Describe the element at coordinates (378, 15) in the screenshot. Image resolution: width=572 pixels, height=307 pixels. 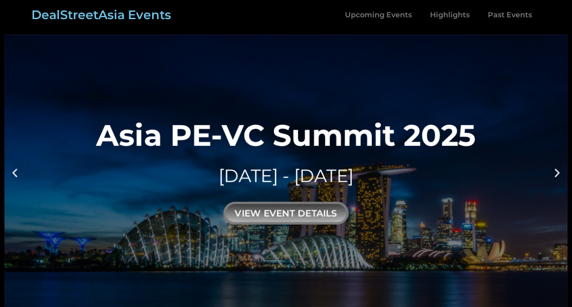
I see `a: Upcoming Events` at that location.